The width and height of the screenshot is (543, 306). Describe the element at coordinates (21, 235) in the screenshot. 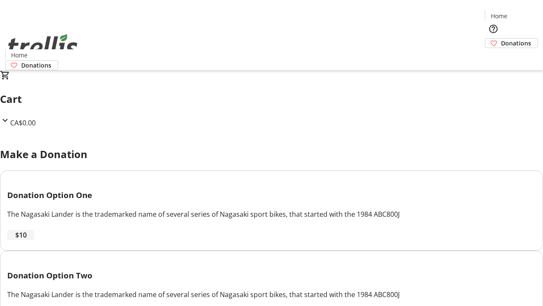

I see `button: $10` at that location.